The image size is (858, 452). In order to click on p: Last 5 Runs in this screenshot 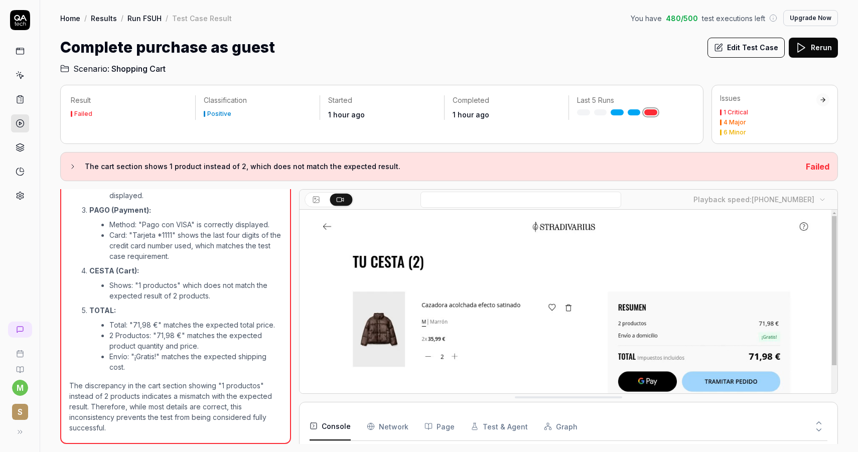, I will do `click(631, 100)`.